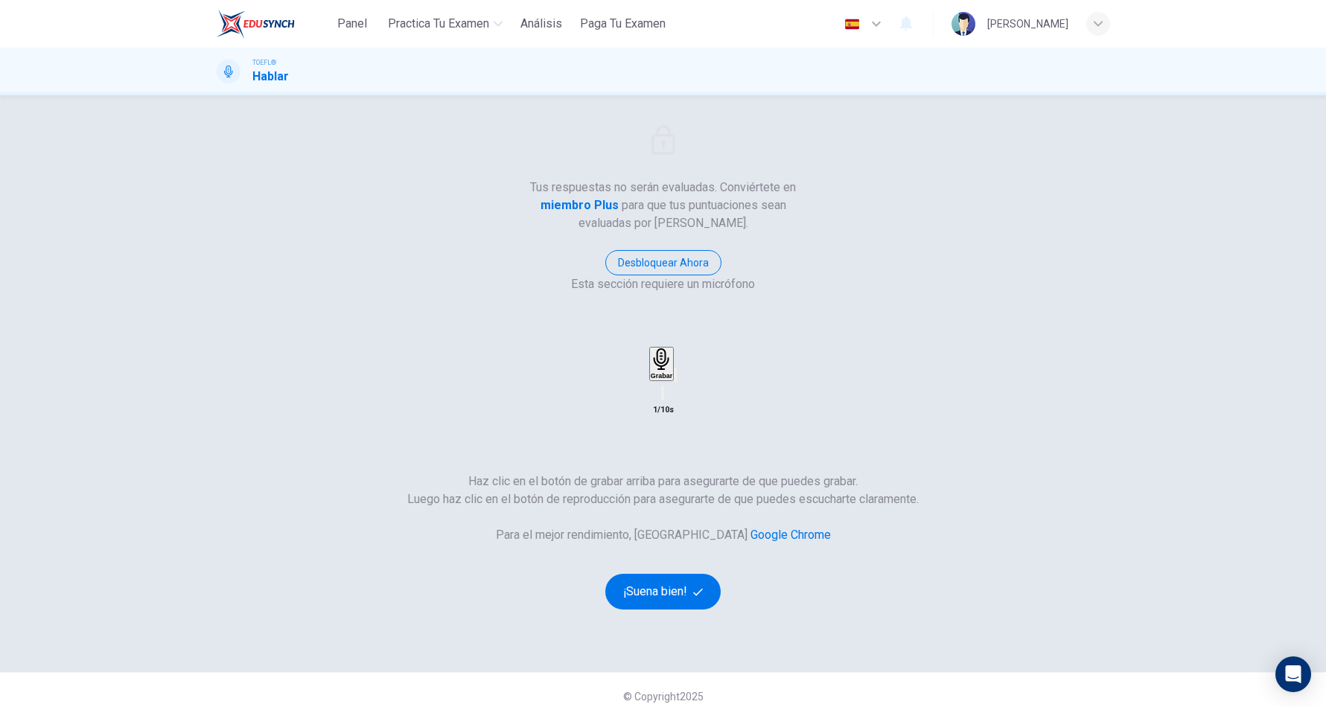 The image size is (1326, 707). What do you see at coordinates (791, 535) in the screenshot?
I see `a: Google Chrome` at bounding box center [791, 535].